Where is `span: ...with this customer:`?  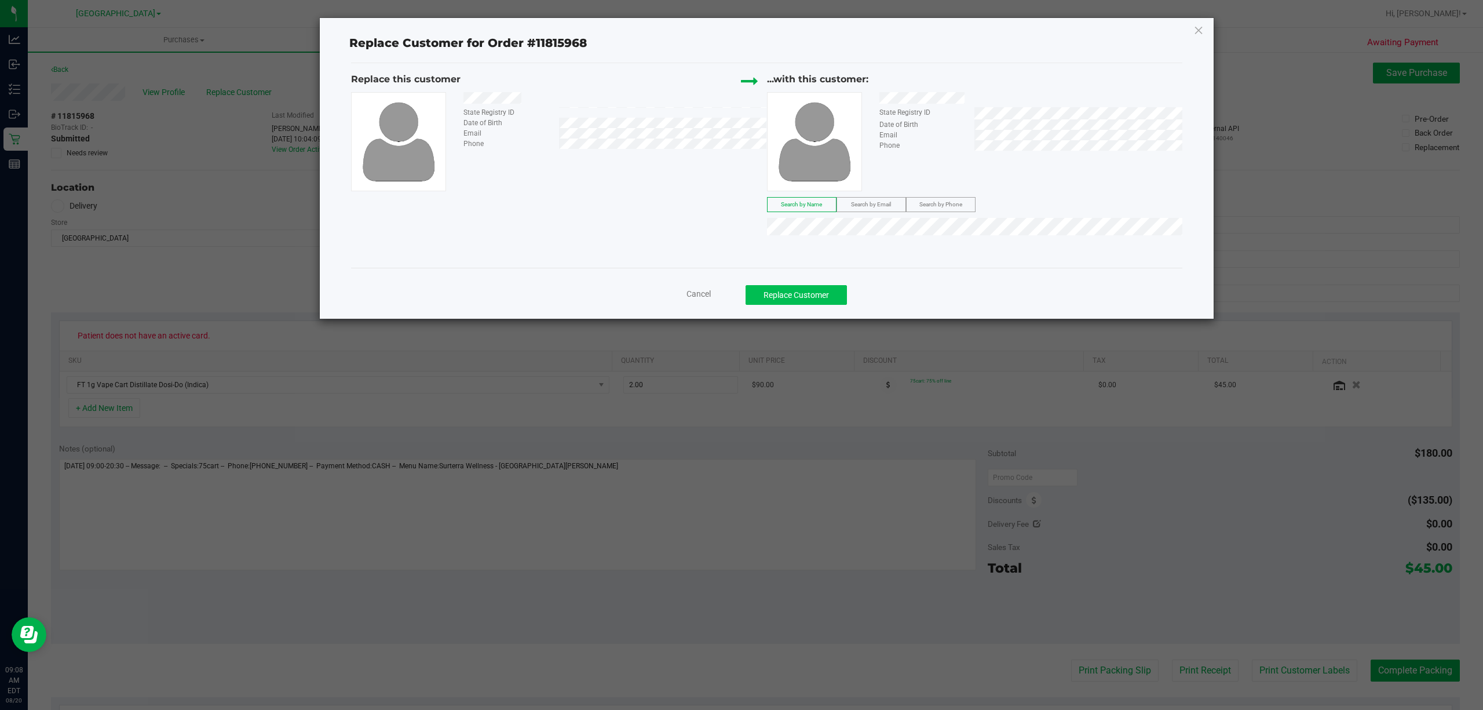 span: ...with this customer: is located at coordinates (817, 79).